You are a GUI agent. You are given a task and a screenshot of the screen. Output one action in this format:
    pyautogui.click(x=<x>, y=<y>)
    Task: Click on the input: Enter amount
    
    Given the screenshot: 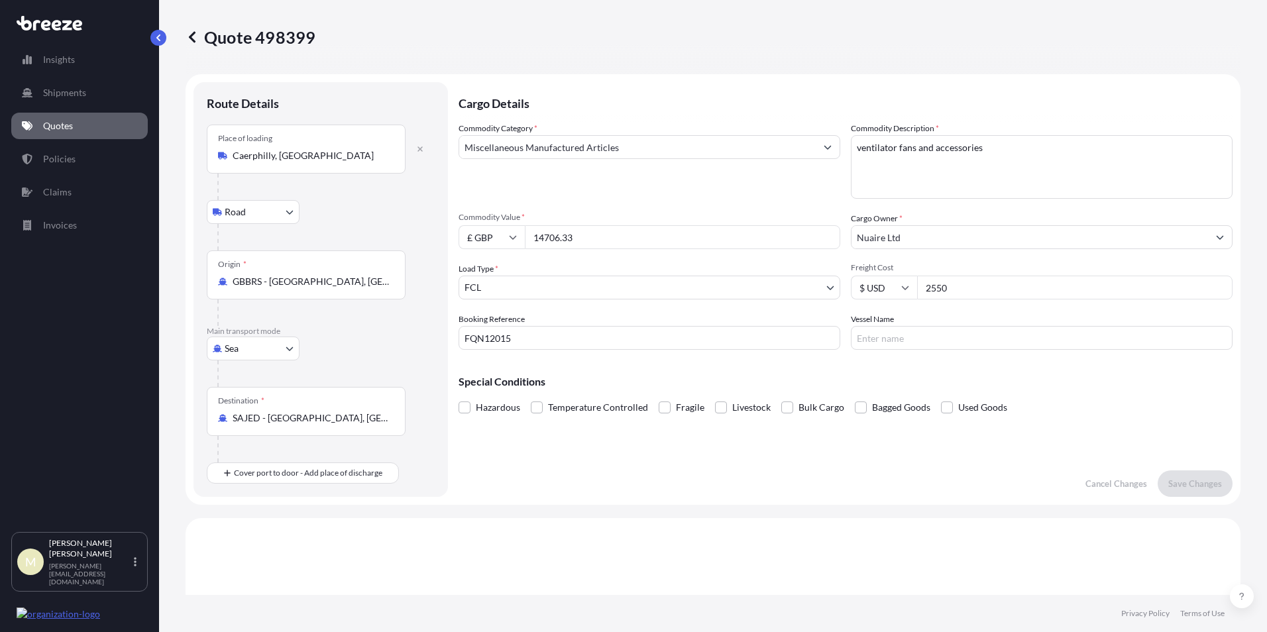 What is the action you would take?
    pyautogui.click(x=1075, y=288)
    